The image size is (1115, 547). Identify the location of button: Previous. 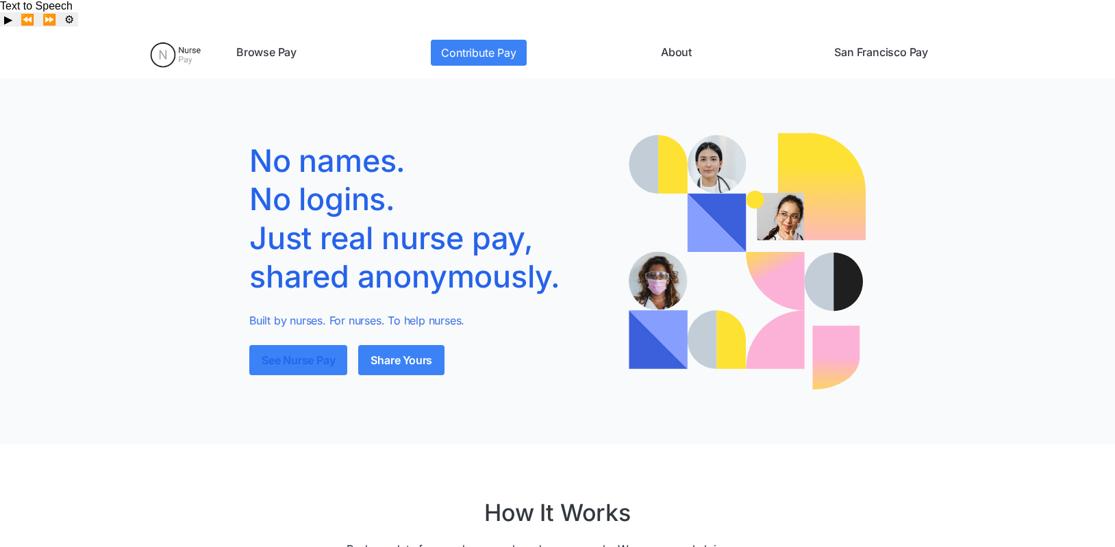
(27, 19).